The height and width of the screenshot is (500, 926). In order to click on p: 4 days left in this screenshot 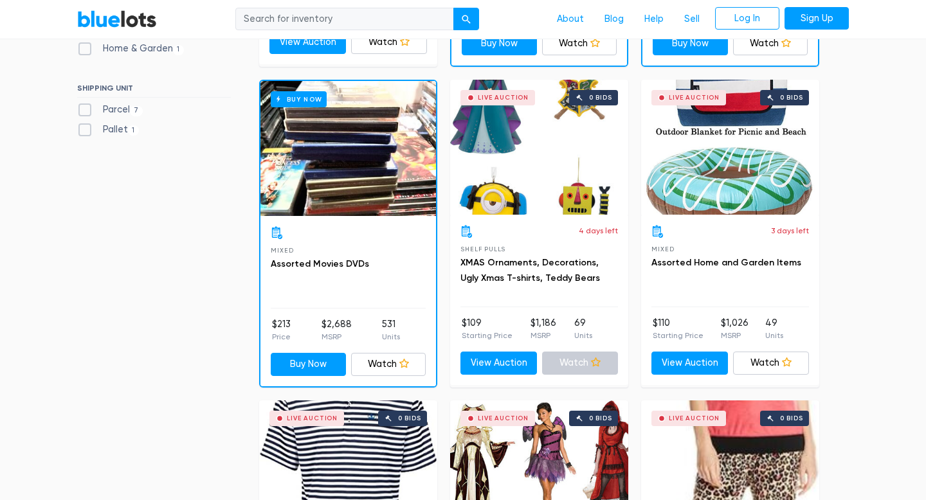, I will do `click(598, 231)`.